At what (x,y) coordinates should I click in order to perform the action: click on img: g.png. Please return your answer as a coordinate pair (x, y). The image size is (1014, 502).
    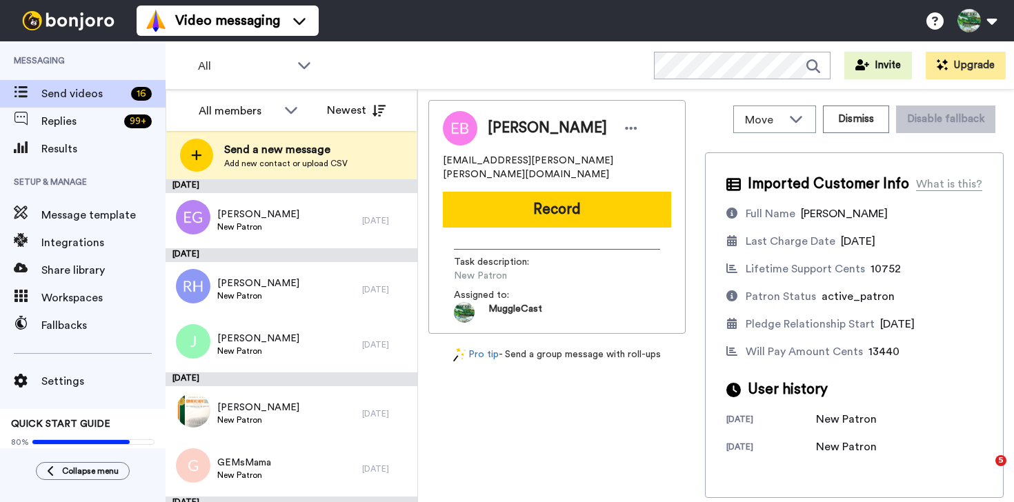
    Looking at the image, I should click on (193, 466).